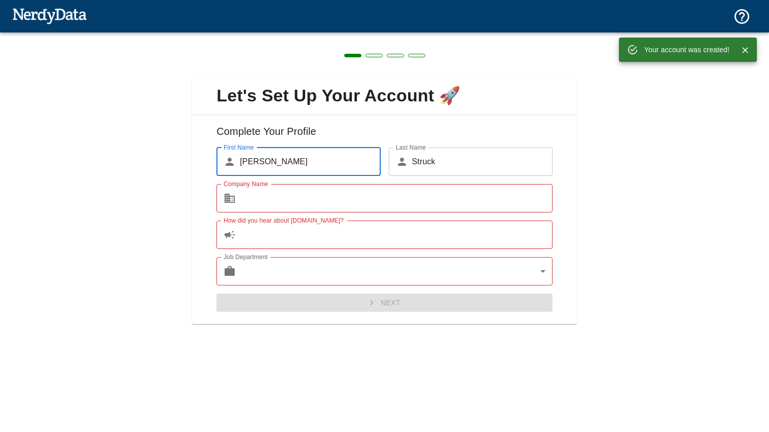  Describe the element at coordinates (384, 135) in the screenshot. I see `h6: Complete Your Profile` at that location.